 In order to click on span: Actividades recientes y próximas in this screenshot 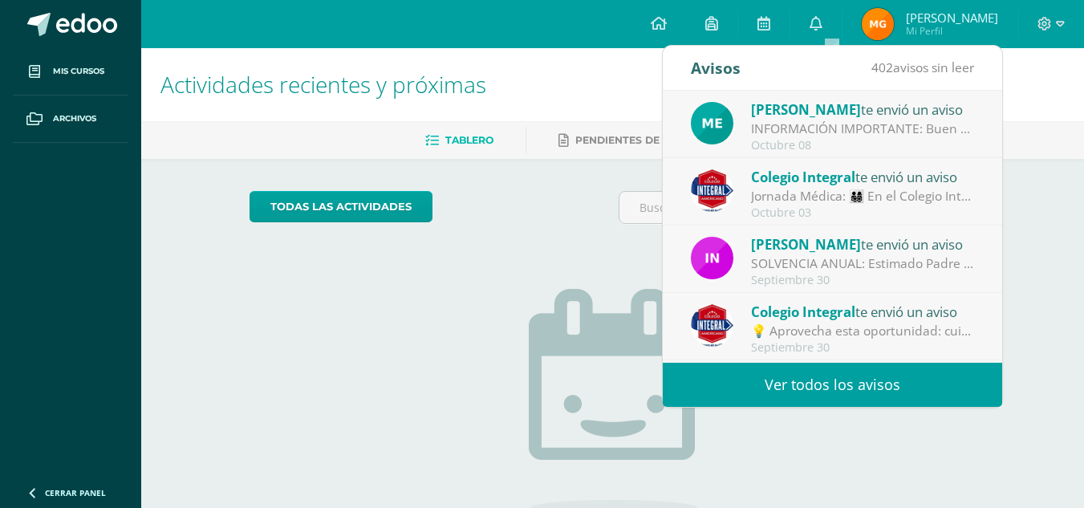, I will do `click(323, 84)`.